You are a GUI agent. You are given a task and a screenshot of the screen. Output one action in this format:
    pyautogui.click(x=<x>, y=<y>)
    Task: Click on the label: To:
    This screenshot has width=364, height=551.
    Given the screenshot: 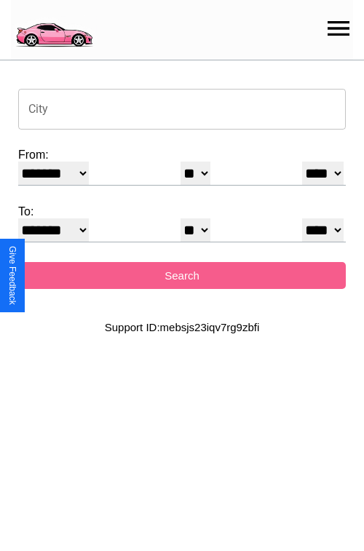 What is the action you would take?
    pyautogui.click(x=182, y=212)
    